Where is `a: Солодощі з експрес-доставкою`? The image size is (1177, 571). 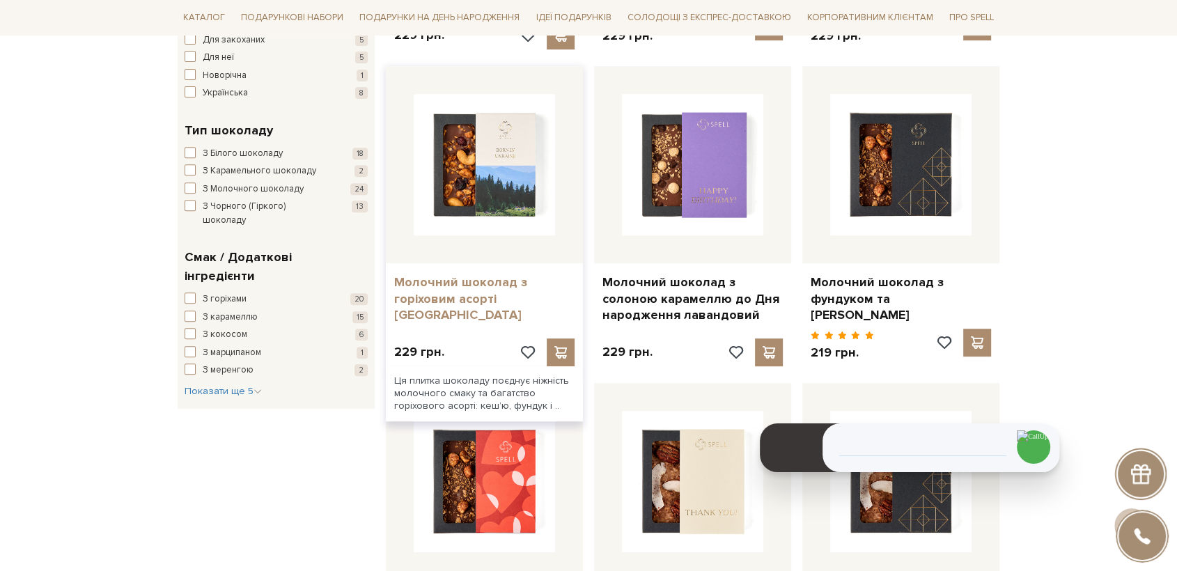
a: Солодощі з експрес-доставкою is located at coordinates (709, 17).